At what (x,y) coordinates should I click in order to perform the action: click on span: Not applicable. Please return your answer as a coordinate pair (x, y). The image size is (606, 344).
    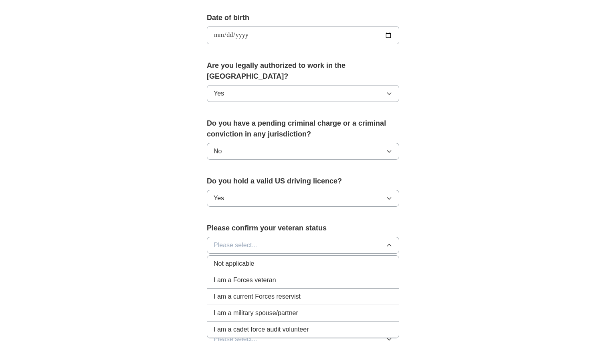
    Looking at the image, I should click on (234, 263).